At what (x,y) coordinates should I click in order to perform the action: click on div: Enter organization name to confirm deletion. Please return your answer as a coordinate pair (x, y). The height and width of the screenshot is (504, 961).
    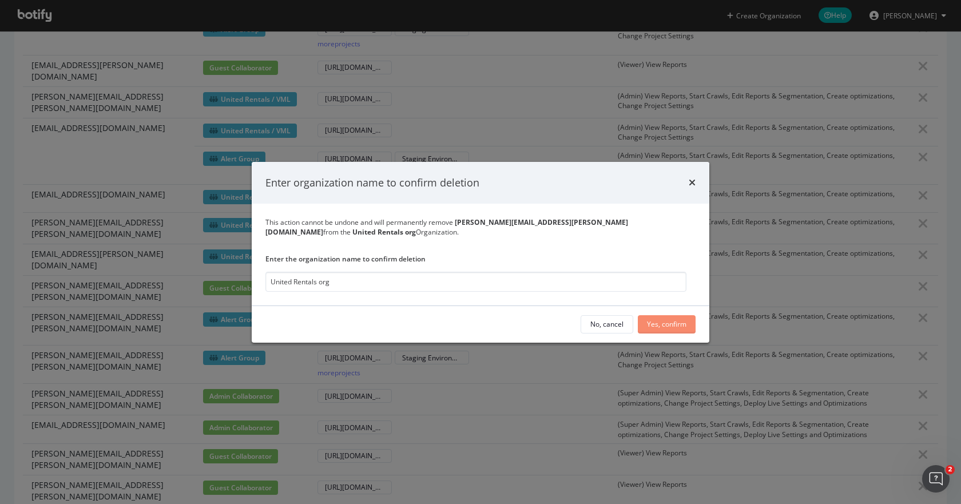
    Looking at the image, I should click on (372, 182).